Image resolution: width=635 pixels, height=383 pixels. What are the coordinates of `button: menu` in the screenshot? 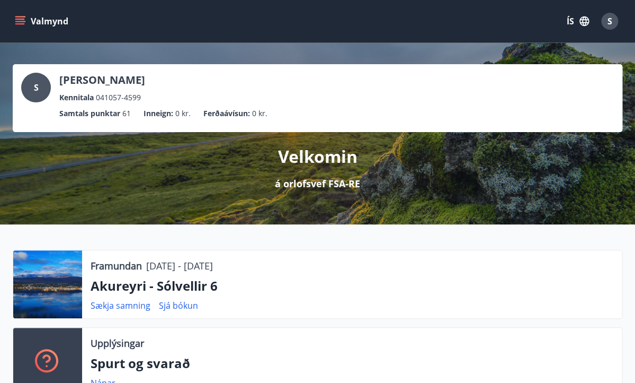 It's located at (42, 21).